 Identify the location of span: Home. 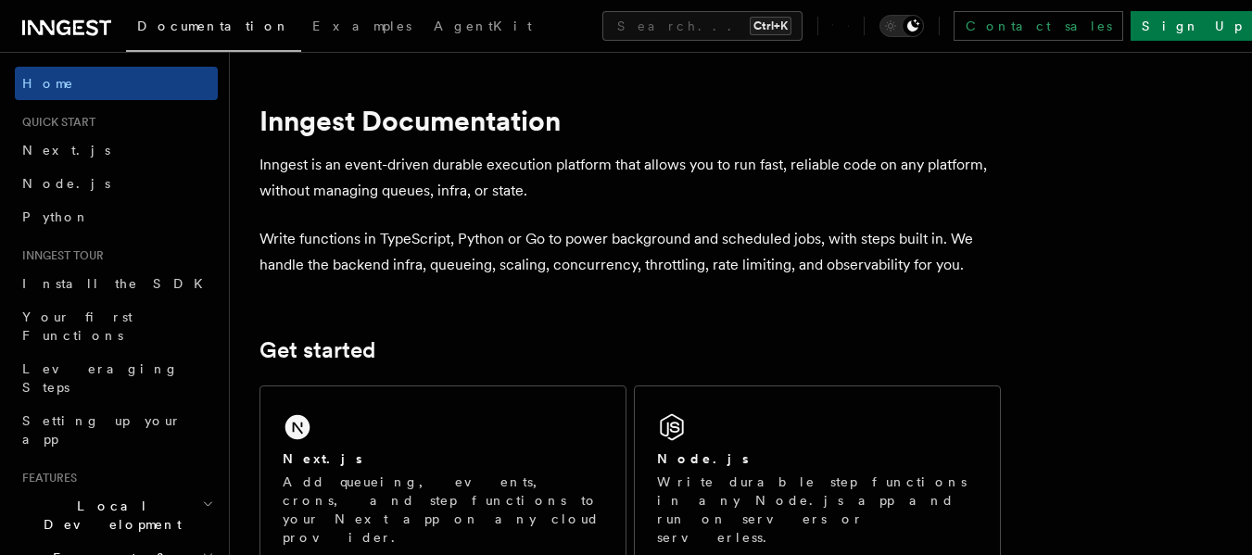
(48, 83).